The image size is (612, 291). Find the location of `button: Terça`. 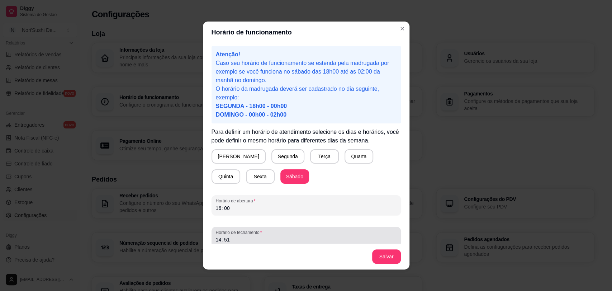

button: Terça is located at coordinates (325, 156).